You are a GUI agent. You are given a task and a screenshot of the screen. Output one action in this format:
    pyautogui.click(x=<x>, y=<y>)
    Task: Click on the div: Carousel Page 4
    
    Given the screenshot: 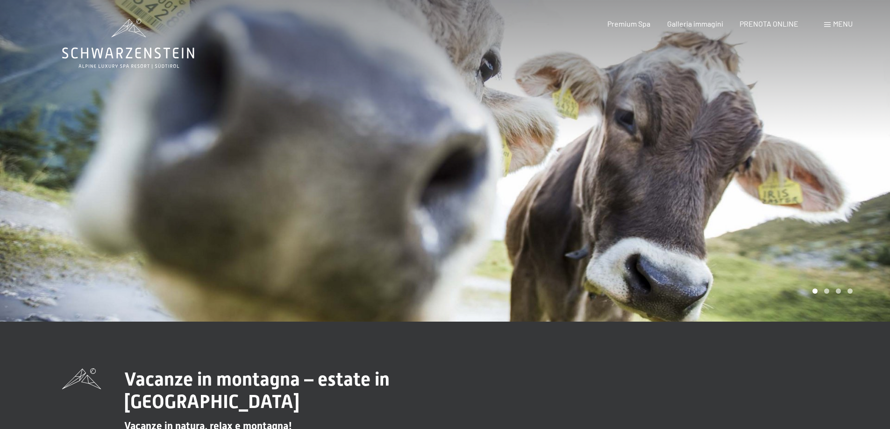 What is the action you would take?
    pyautogui.click(x=850, y=291)
    